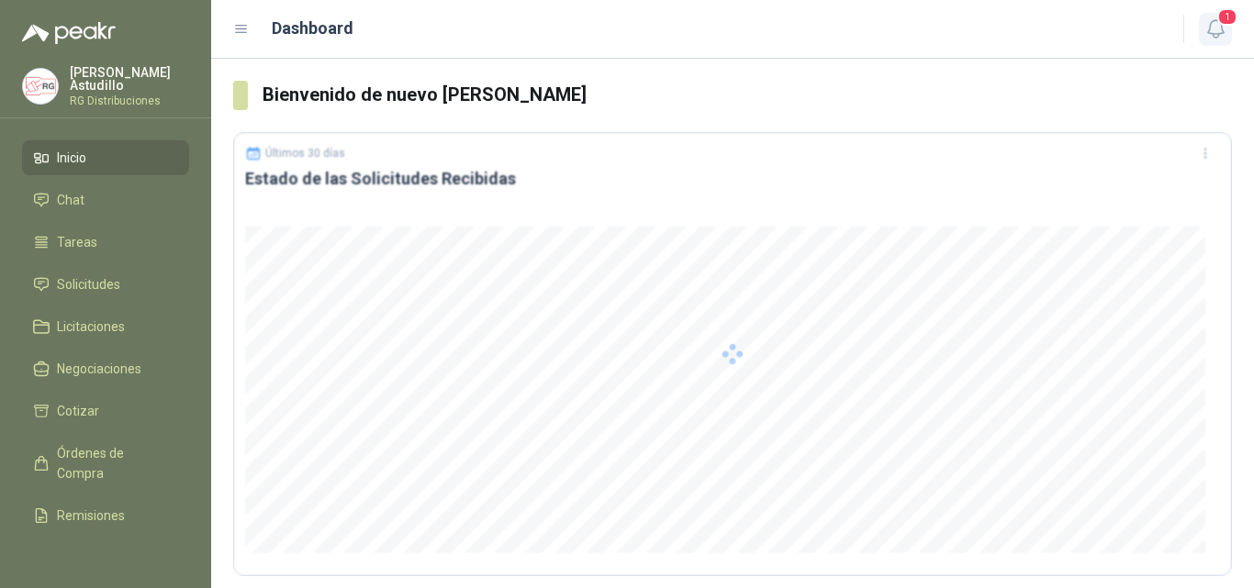 Image resolution: width=1254 pixels, height=588 pixels. I want to click on img: Company Logo, so click(40, 86).